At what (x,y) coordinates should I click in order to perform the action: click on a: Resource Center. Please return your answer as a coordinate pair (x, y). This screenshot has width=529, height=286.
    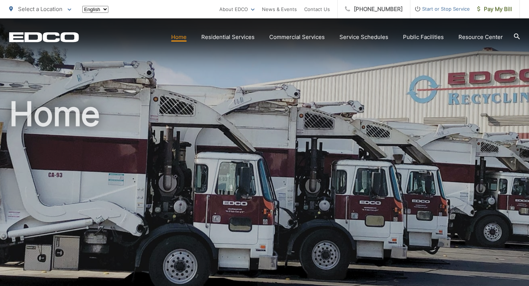
    Looking at the image, I should click on (481, 37).